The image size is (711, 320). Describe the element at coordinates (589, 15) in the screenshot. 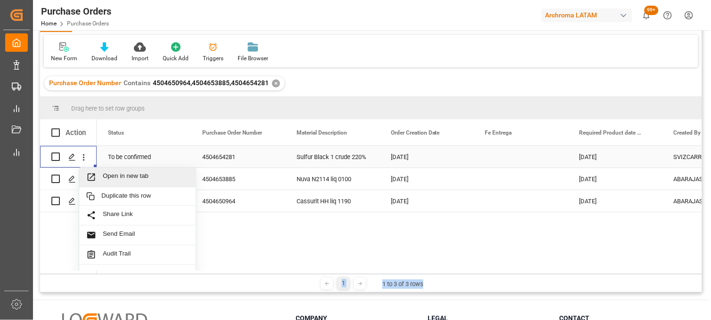

I see `button: Archroma LATAM` at that location.